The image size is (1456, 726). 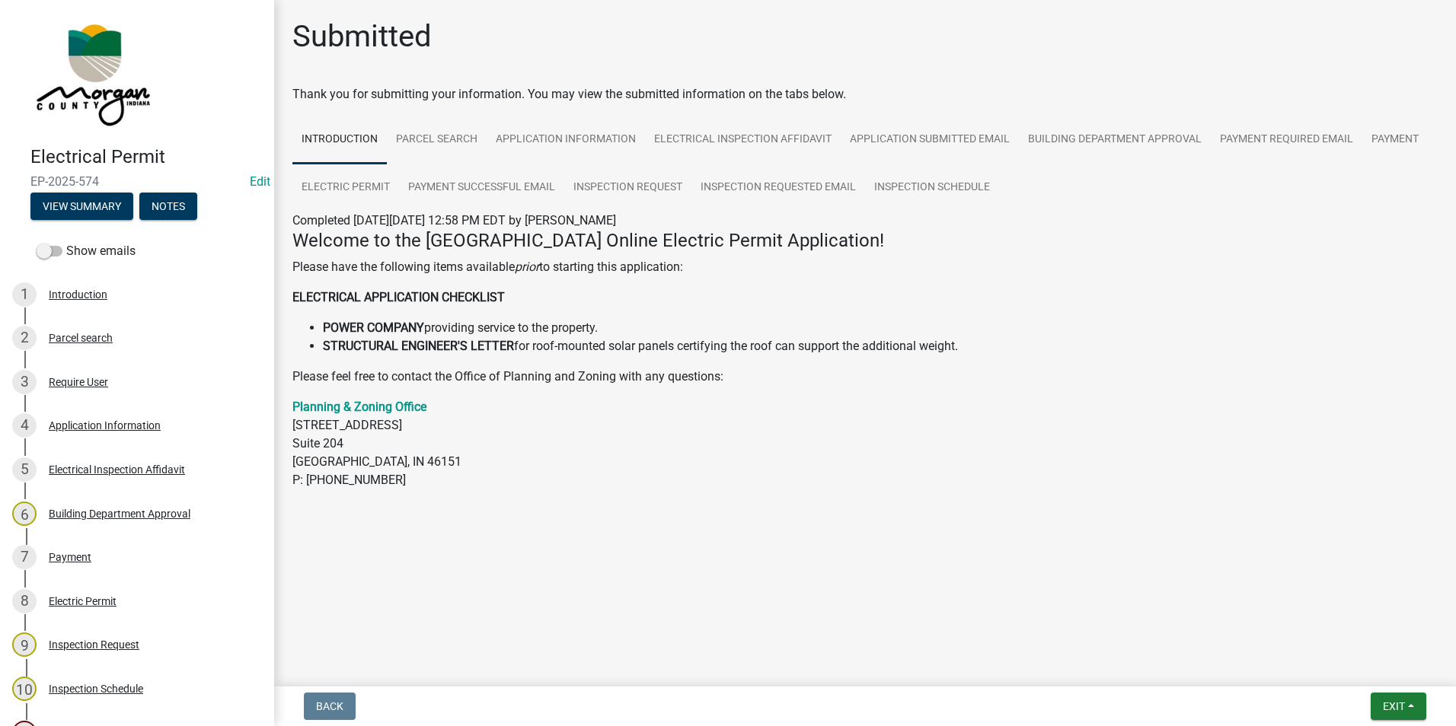 What do you see at coordinates (120, 514) in the screenshot?
I see `div: Building Department Approval` at bounding box center [120, 514].